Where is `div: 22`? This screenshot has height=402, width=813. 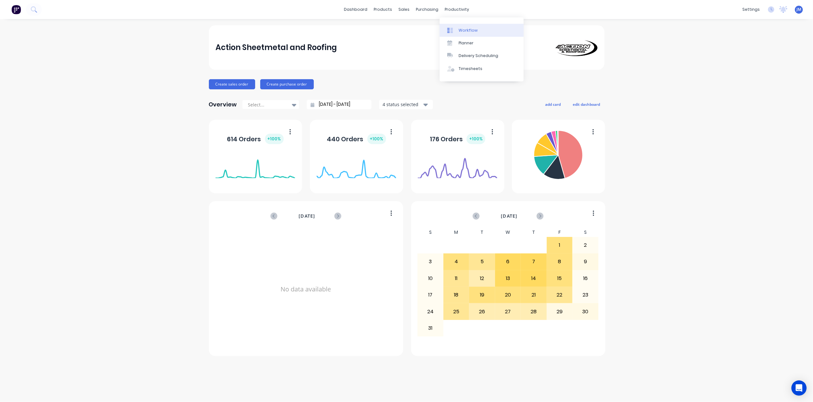
div: 22 is located at coordinates (559, 295).